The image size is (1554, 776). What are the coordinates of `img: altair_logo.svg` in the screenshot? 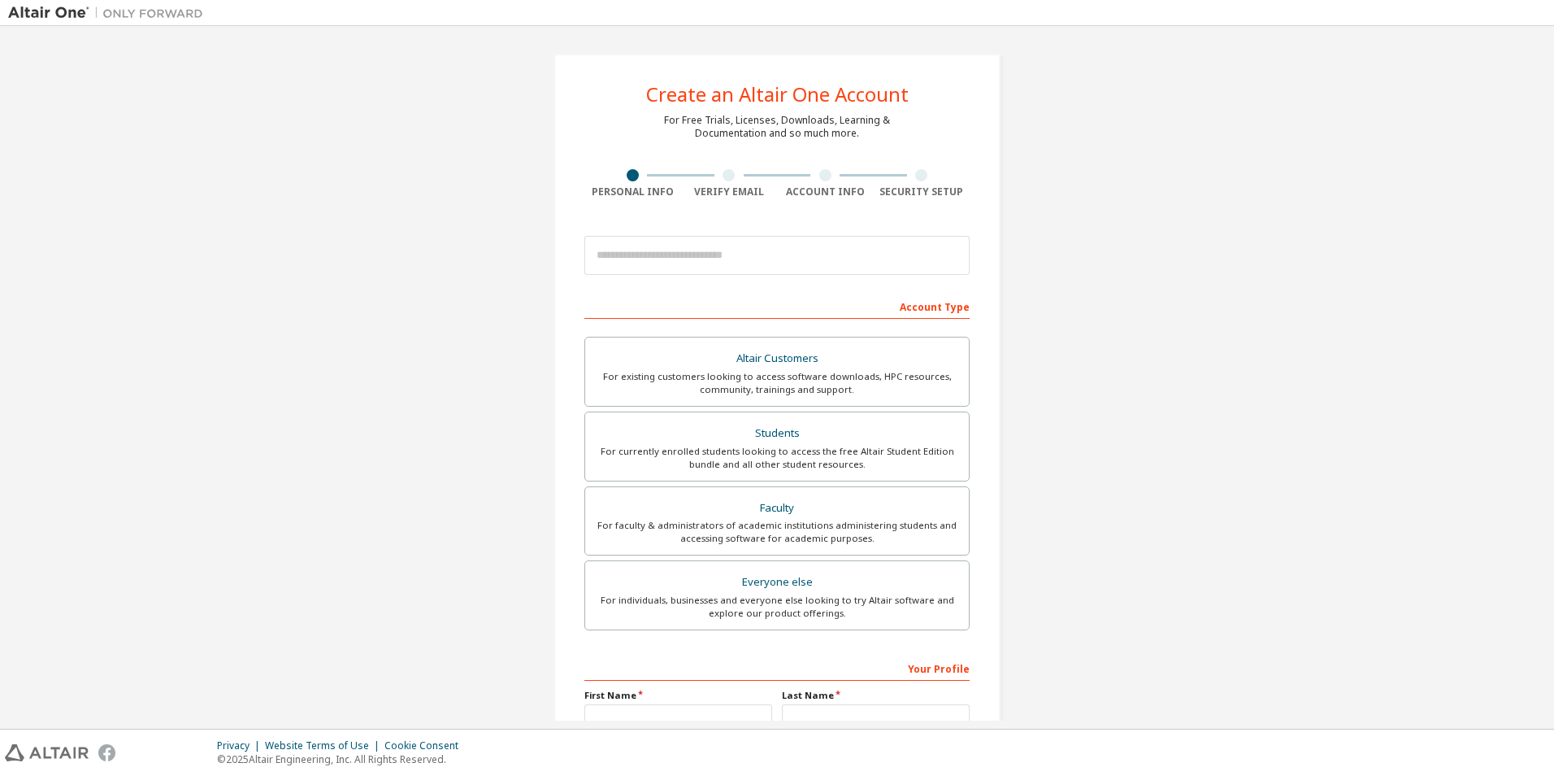 It's located at (46, 752).